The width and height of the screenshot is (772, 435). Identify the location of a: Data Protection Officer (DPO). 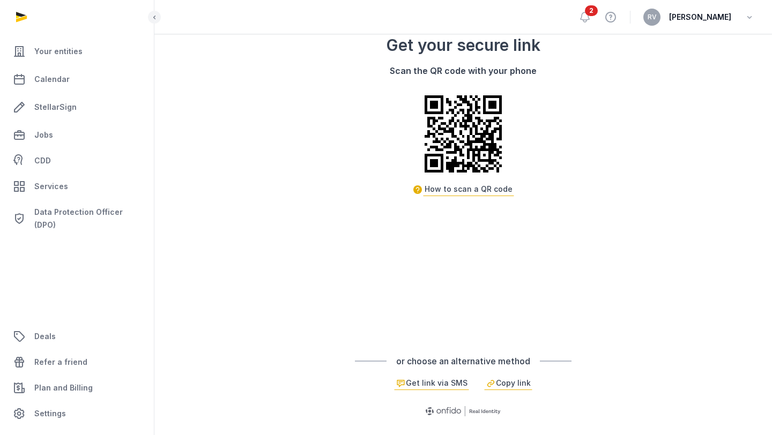
(77, 219).